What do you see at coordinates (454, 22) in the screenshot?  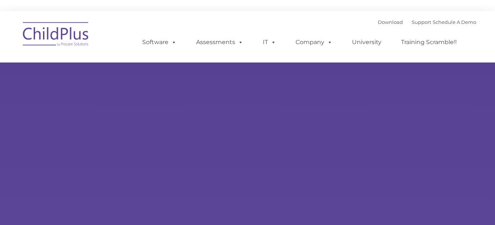 I see `a: Schedule A Demo` at bounding box center [454, 22].